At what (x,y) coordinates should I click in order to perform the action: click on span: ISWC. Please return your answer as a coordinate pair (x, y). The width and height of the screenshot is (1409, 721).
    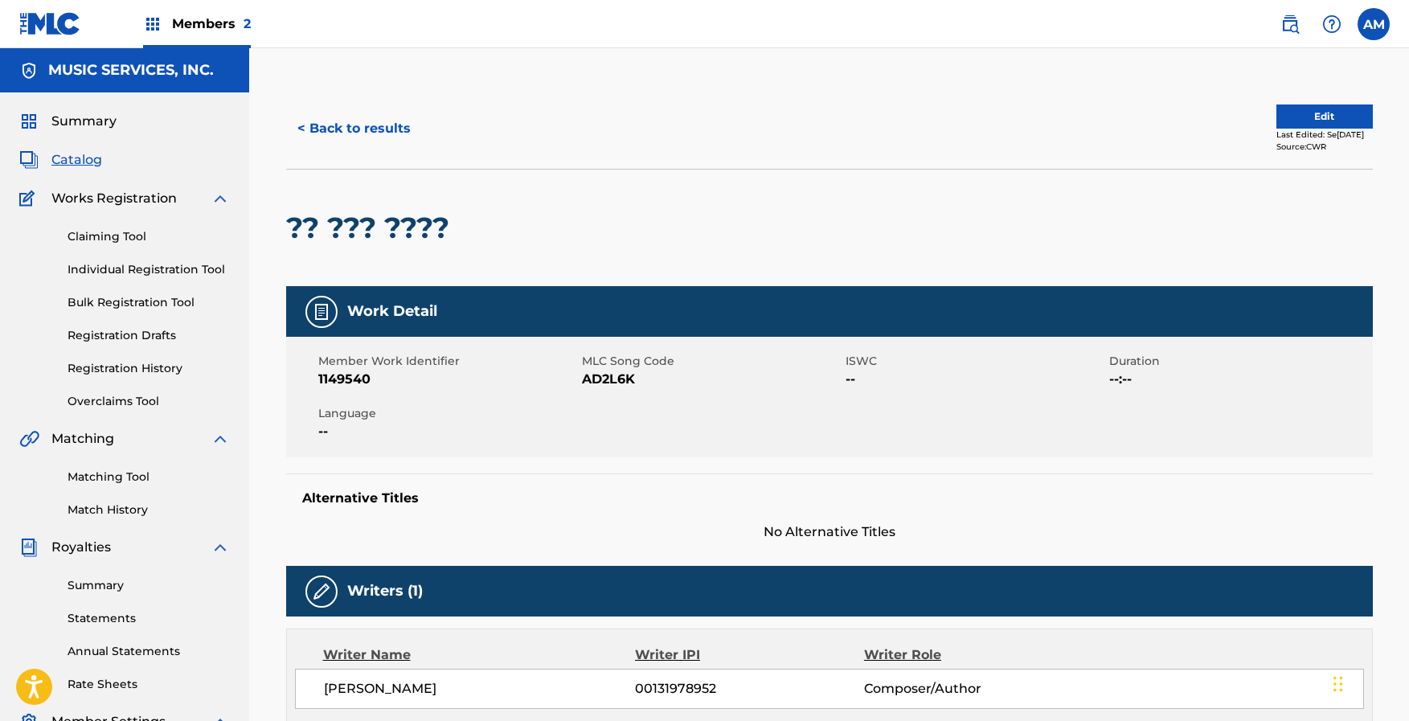
    Looking at the image, I should click on (975, 361).